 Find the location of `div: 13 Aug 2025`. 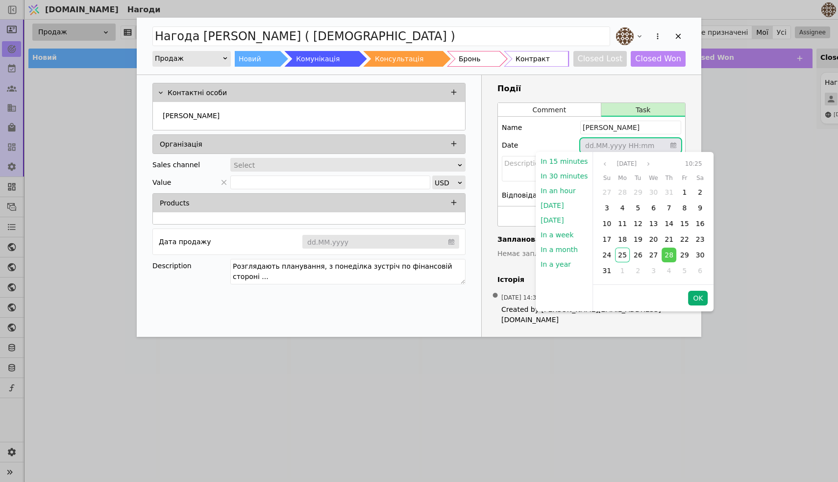

div: 13 Aug 2025 is located at coordinates (653, 223).